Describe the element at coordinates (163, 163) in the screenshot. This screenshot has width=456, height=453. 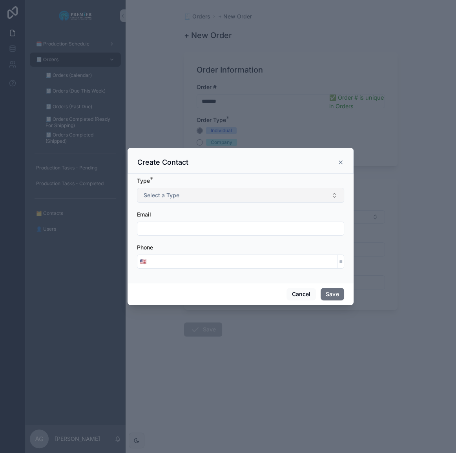
I see `h3: Create Contact` at that location.